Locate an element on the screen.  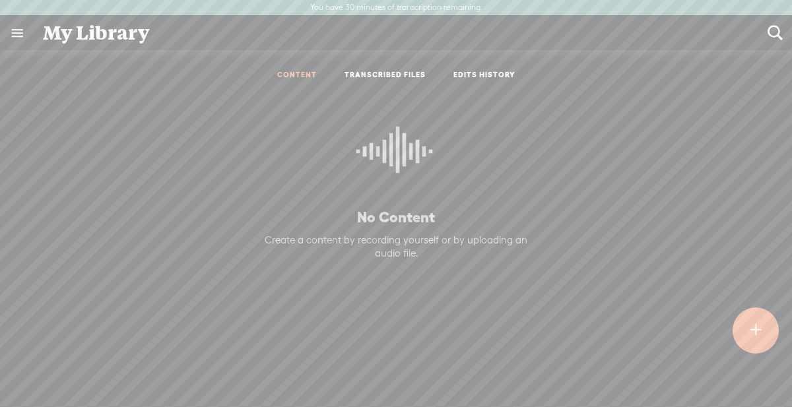
a: TRANSCRIBED FILES is located at coordinates (385, 75).